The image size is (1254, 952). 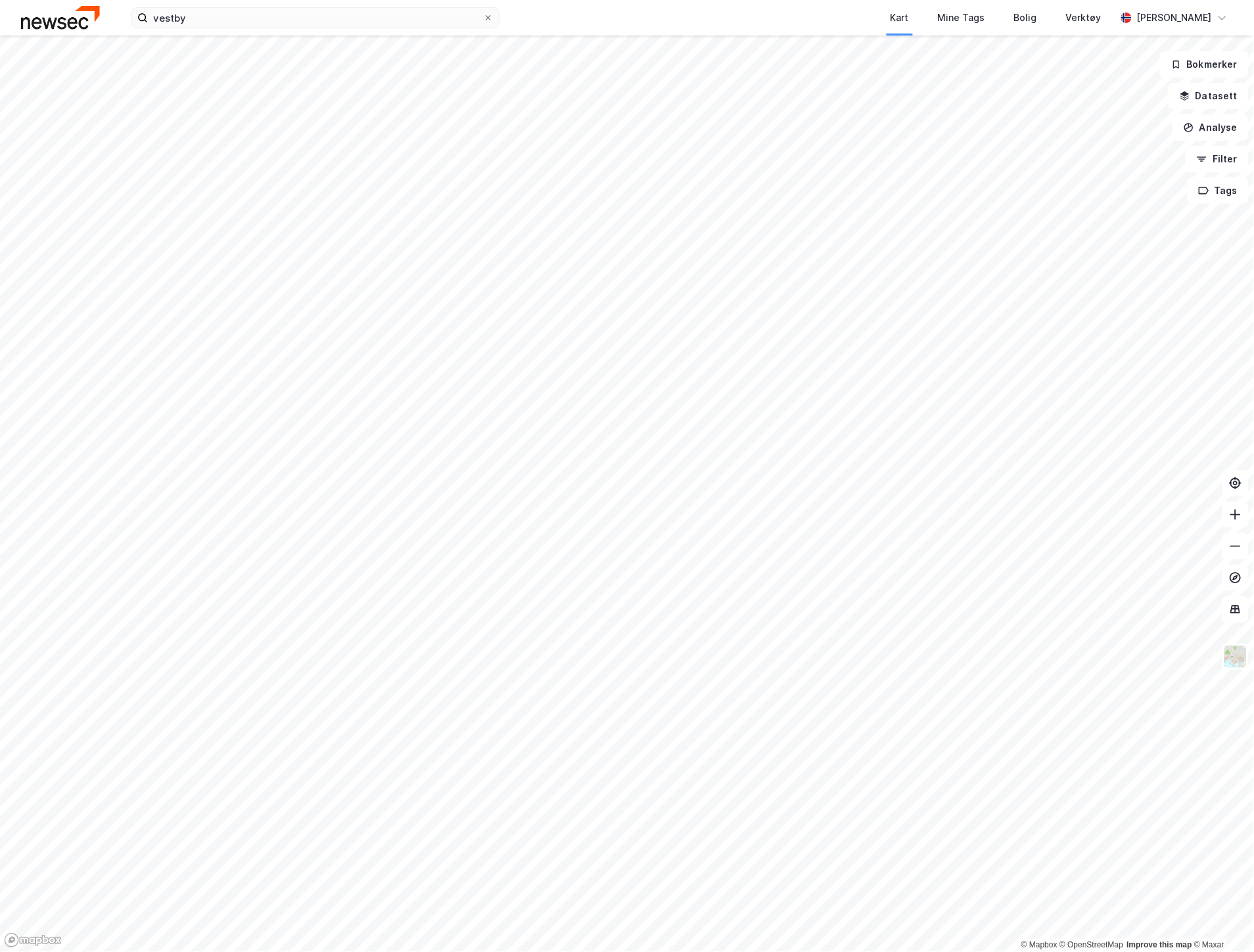 What do you see at coordinates (1209, 96) in the screenshot?
I see `button: Datasett` at bounding box center [1209, 96].